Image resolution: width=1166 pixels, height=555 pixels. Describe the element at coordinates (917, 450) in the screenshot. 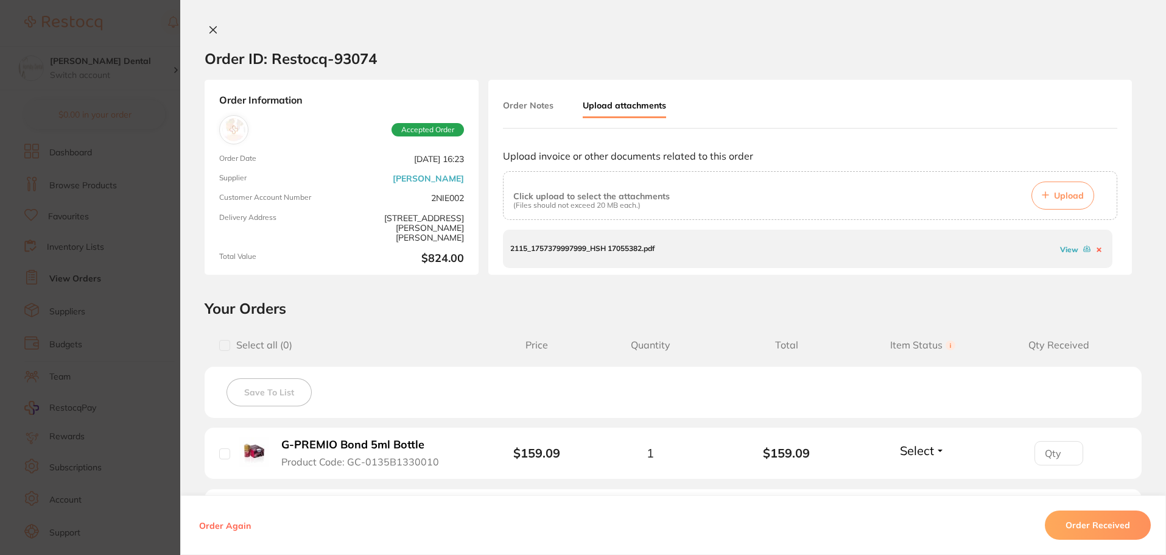

I see `span: Select` at that location.